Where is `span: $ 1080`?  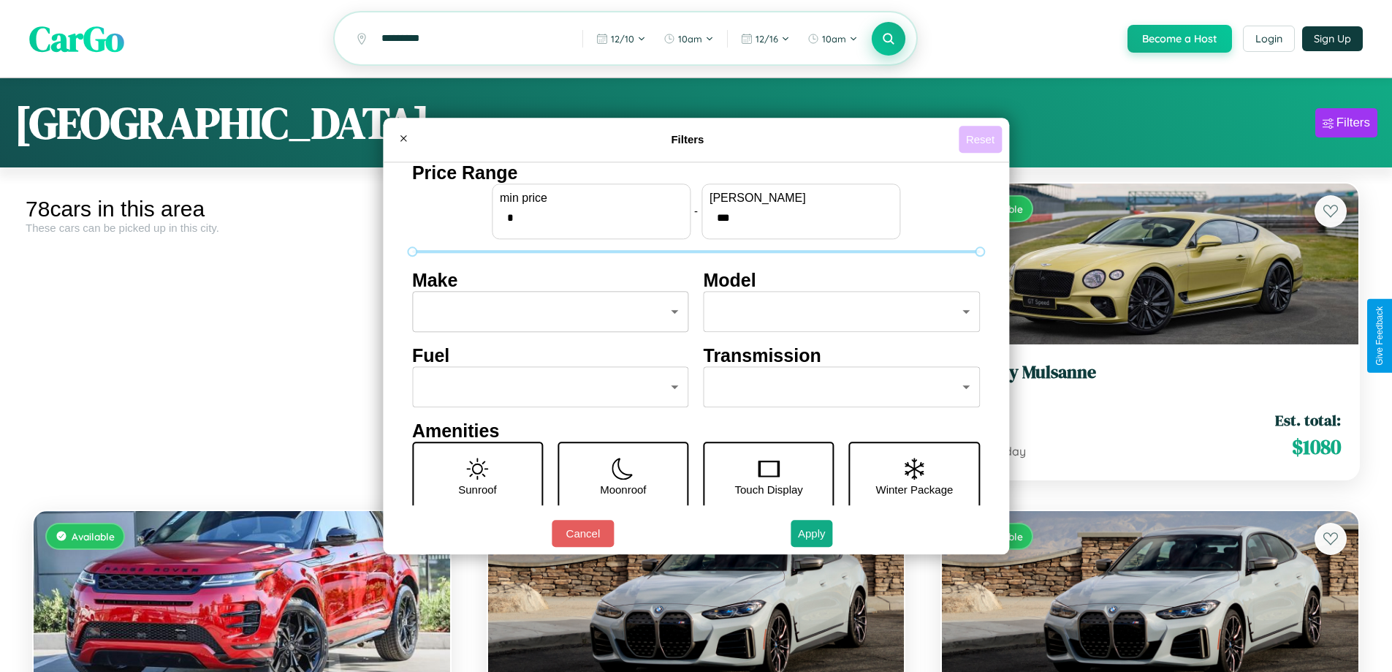 span: $ 1080 is located at coordinates (1316, 447).